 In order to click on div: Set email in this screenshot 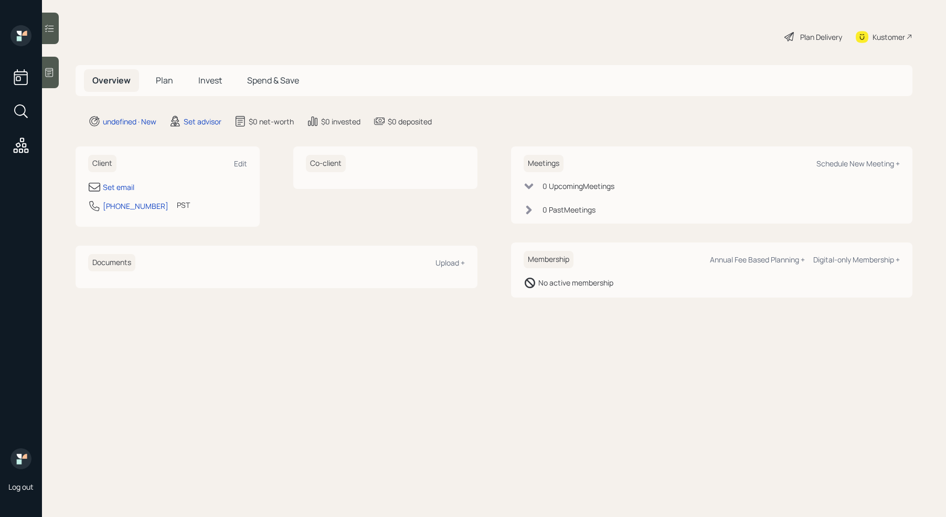, I will do `click(119, 187)`.